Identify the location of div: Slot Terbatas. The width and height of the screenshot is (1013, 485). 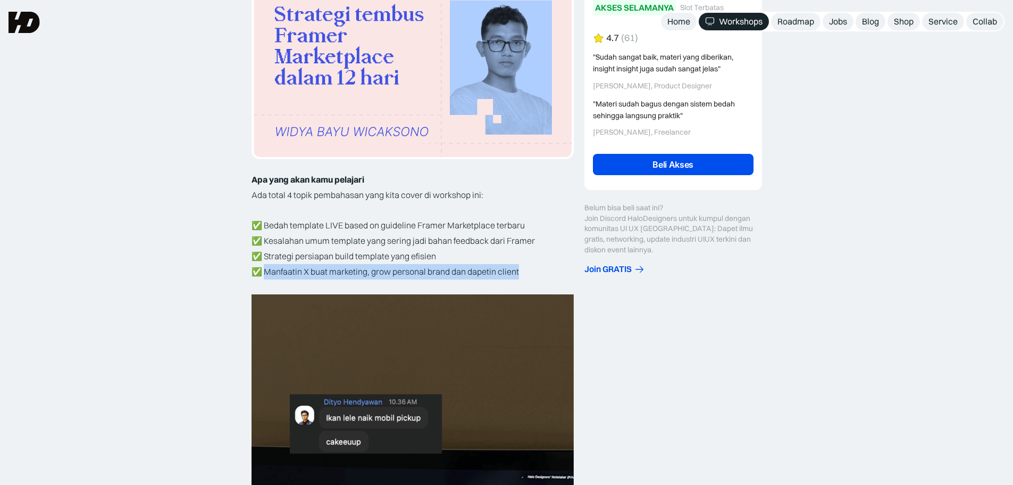
(702, 7).